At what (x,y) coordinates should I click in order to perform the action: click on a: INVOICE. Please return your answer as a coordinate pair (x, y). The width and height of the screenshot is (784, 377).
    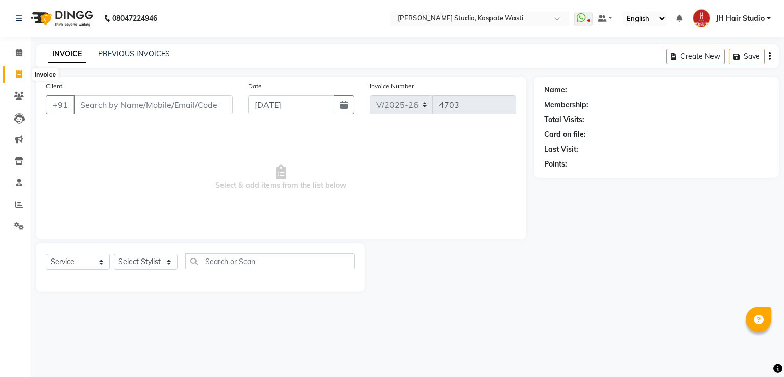
    Looking at the image, I should click on (67, 54).